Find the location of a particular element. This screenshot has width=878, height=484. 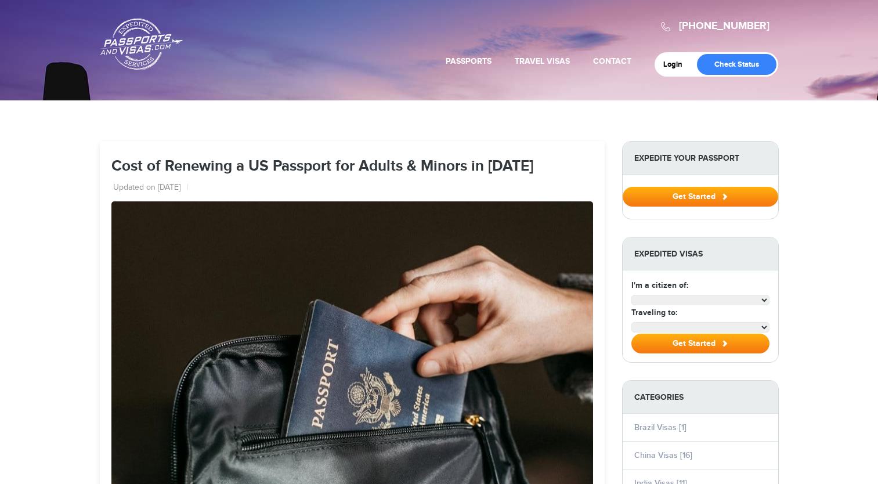

strong: Expedited Visas is located at coordinates (701, 254).